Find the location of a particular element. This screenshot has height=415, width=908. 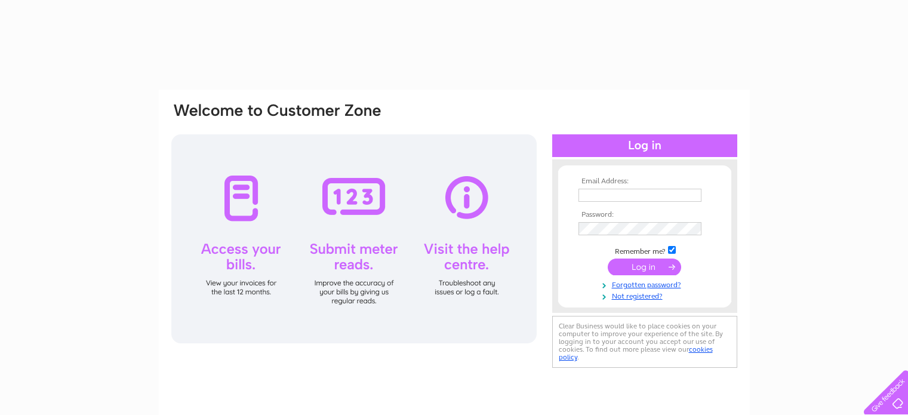

th: Password: is located at coordinates (645, 215).